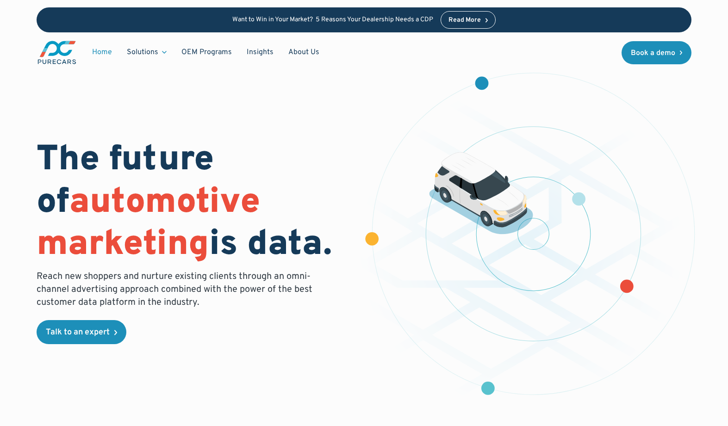  What do you see at coordinates (469, 20) in the screenshot?
I see `a: Read More` at bounding box center [469, 20].